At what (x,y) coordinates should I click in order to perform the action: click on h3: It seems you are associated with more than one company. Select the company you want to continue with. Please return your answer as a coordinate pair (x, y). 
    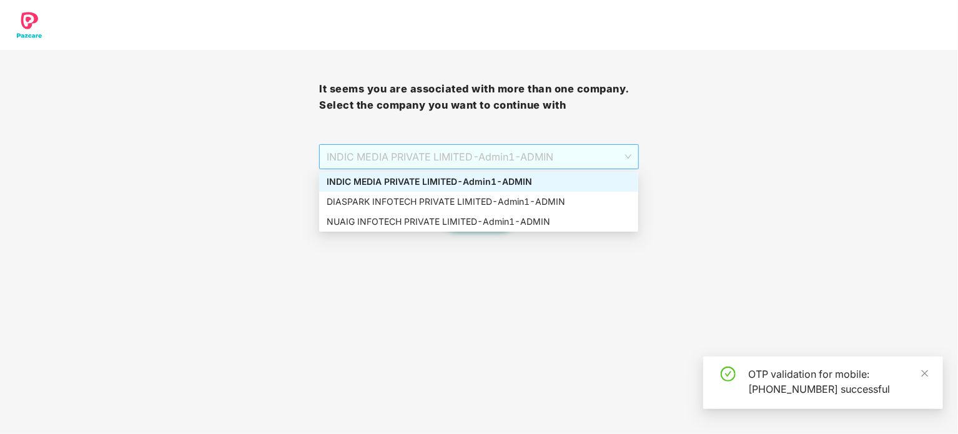
    Looking at the image, I should click on (478, 97).